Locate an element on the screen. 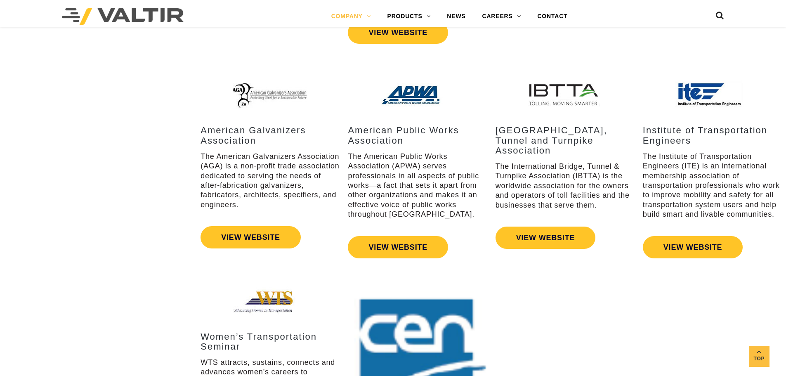  a: CONTACT is located at coordinates (552, 17).